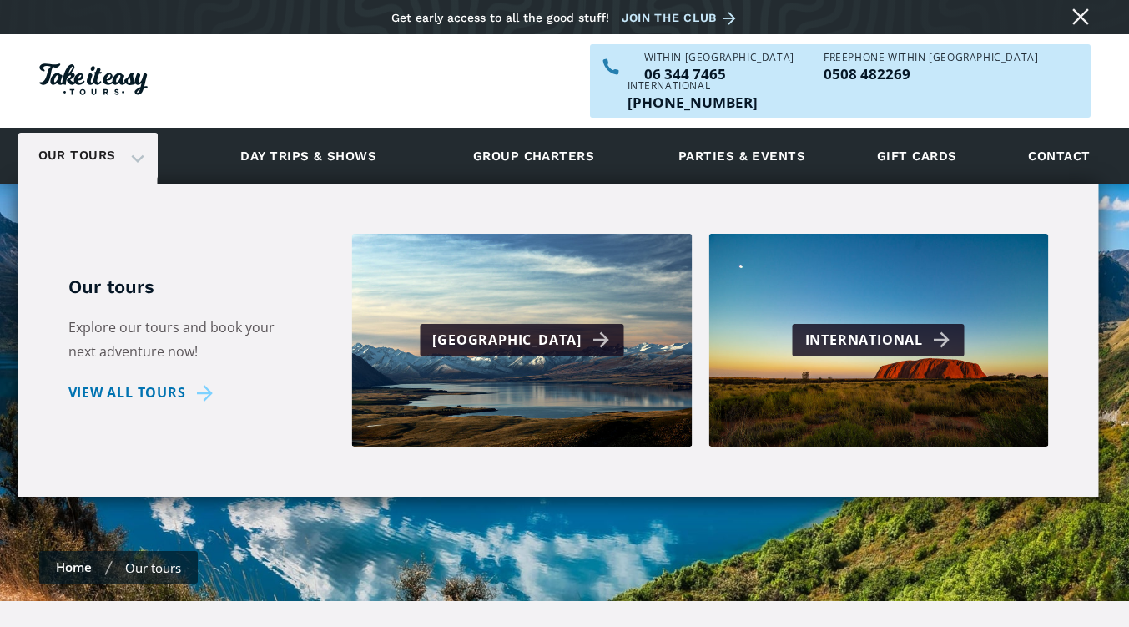  Describe the element at coordinates (1081, 17) in the screenshot. I see `a: Close message` at that location.